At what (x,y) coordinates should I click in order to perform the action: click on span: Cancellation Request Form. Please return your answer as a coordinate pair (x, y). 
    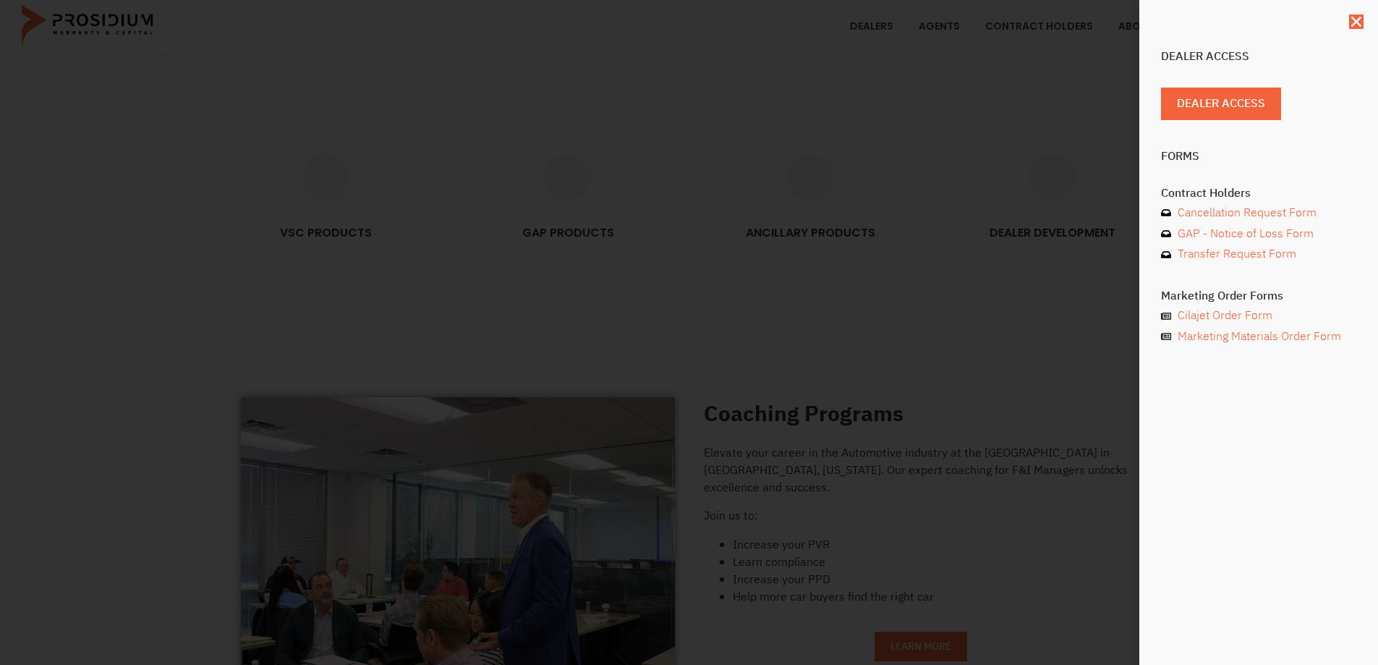
    Looking at the image, I should click on (1245, 213).